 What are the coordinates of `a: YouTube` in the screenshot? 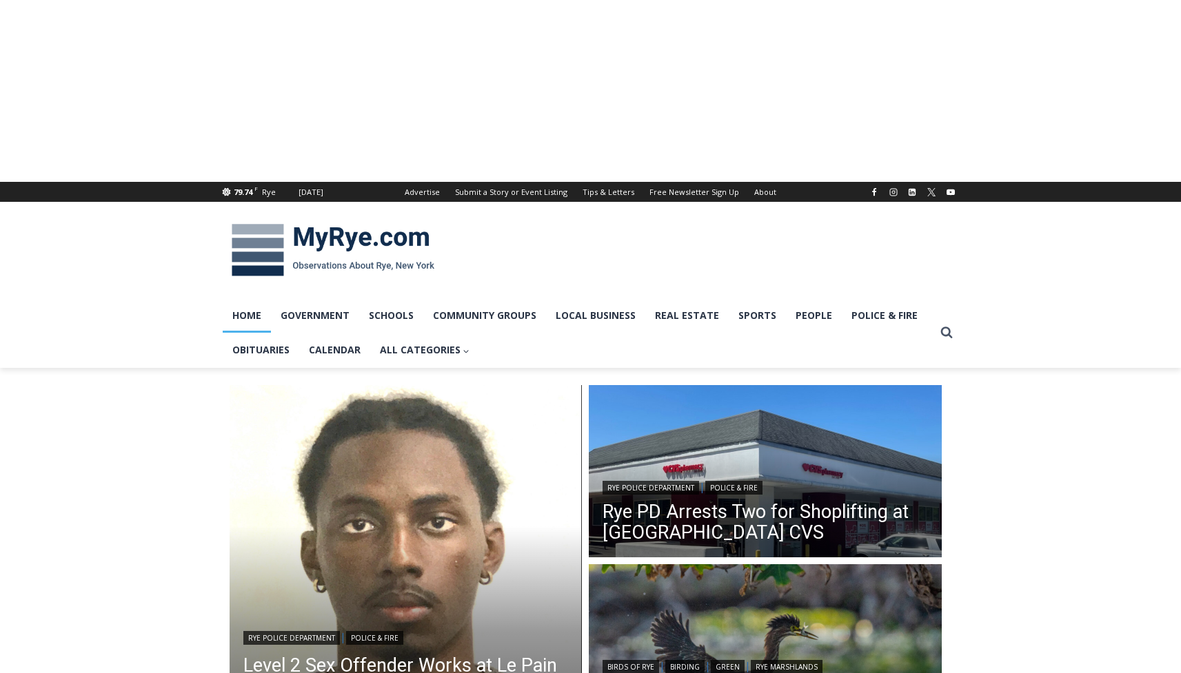 It's located at (950, 192).